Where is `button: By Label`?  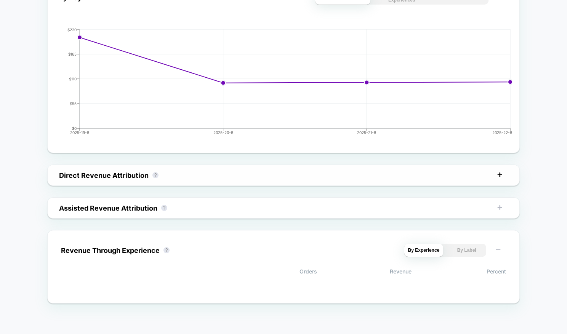 button: By Label is located at coordinates (466, 250).